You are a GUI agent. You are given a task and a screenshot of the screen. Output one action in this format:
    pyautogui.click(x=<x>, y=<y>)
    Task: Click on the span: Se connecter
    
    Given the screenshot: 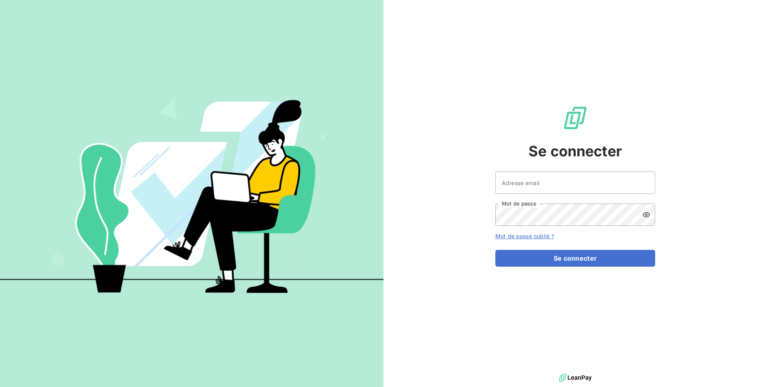 What is the action you would take?
    pyautogui.click(x=575, y=151)
    